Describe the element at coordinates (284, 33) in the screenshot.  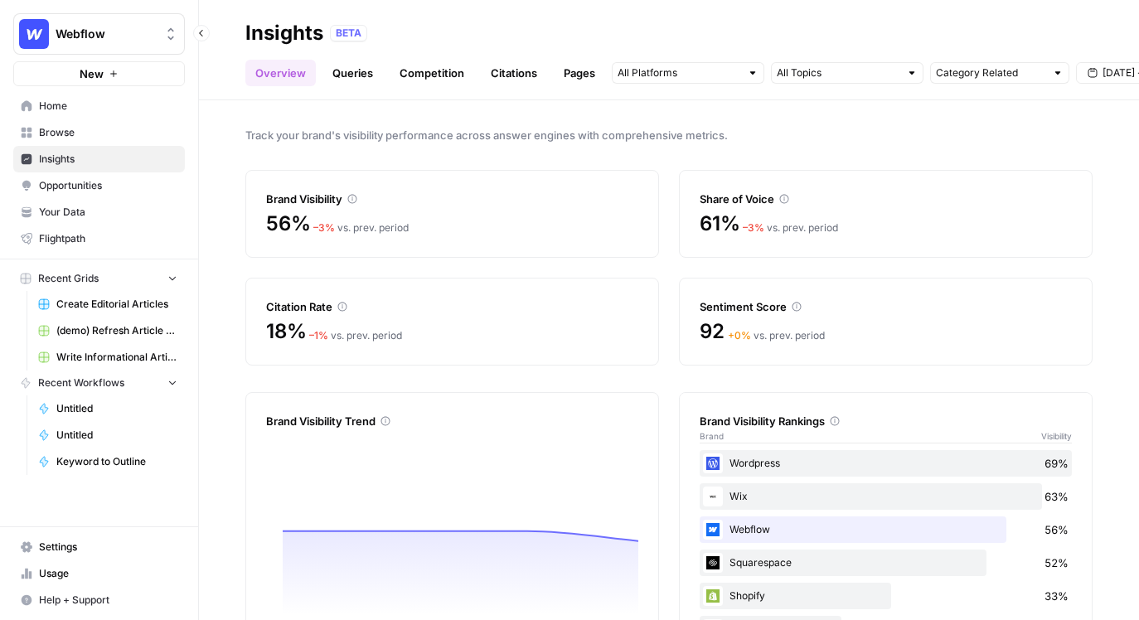
I see `div: Insights` at that location.